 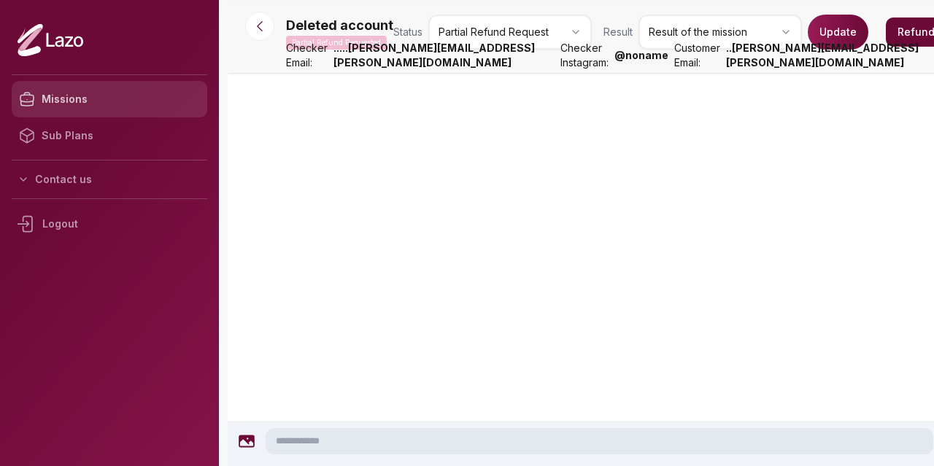 I want to click on button: Update, so click(x=838, y=32).